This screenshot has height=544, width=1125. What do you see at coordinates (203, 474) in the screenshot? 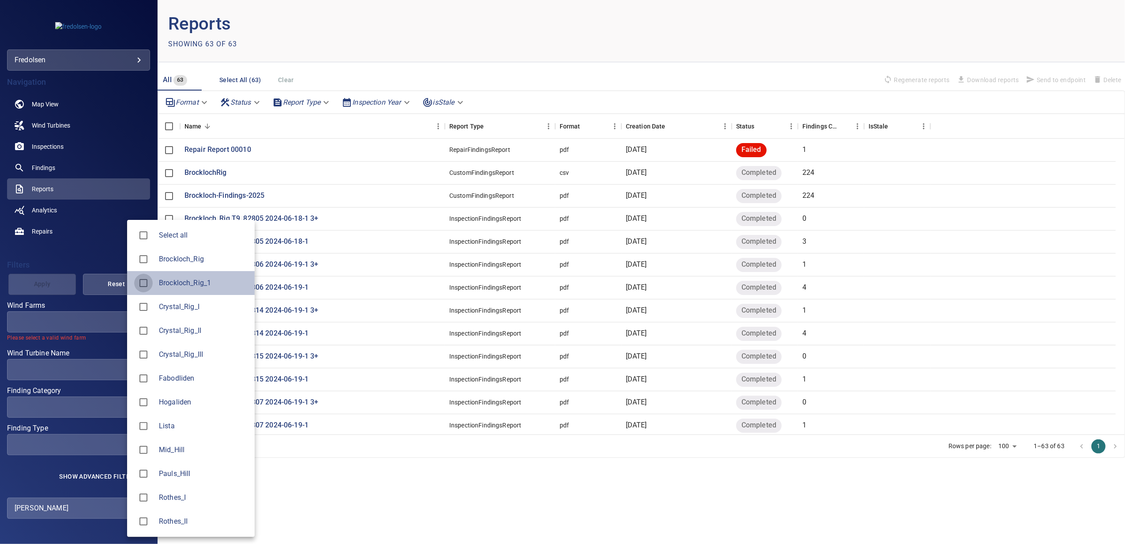
I see `div: Wind Farms Pauls_Hill` at bounding box center [203, 474].